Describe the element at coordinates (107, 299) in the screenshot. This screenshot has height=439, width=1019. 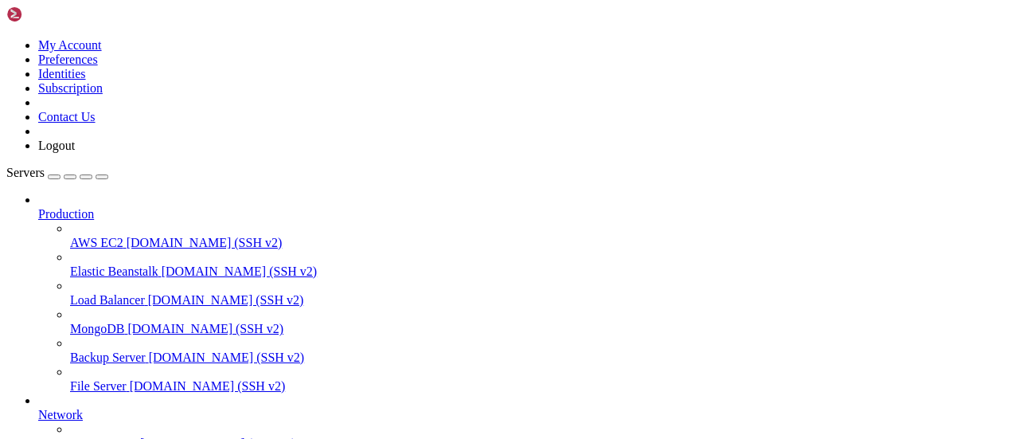
I see `span: Load Balancer` at that location.